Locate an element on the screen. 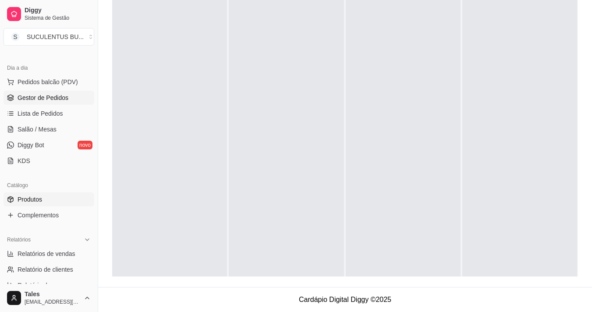 This screenshot has height=312, width=592. footer: Cardápio Digital Diggy © 2025 is located at coordinates (345, 299).